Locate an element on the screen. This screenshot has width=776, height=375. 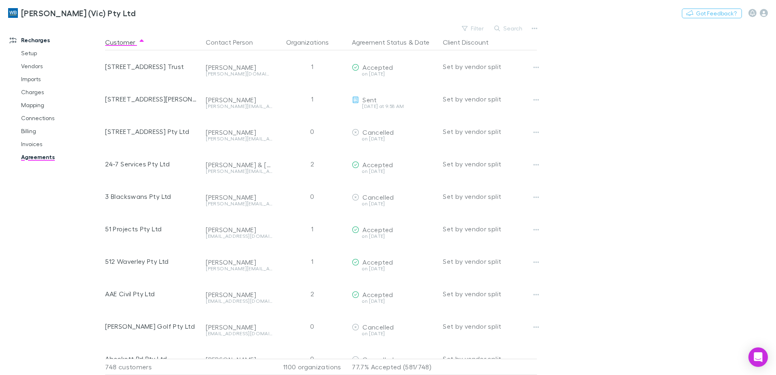
a: Invoices is located at coordinates (61, 144).